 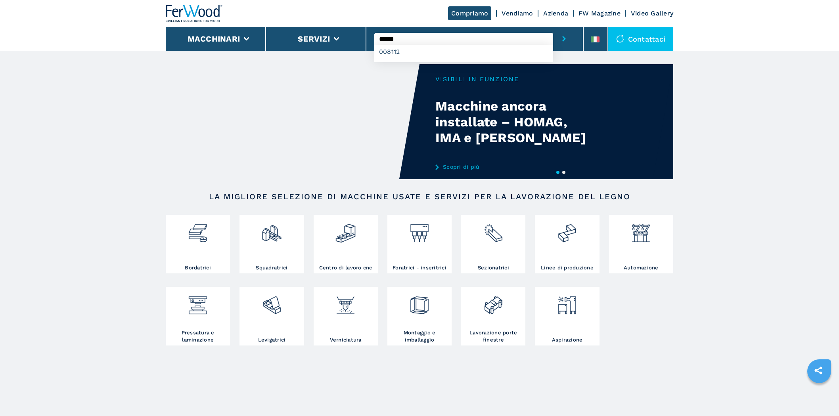 What do you see at coordinates (271, 244) in the screenshot?
I see `a: Squadratrici` at bounding box center [271, 244].